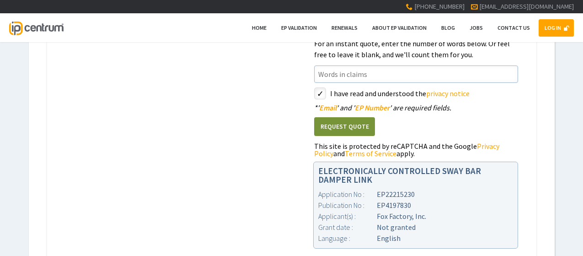 This screenshot has height=256, width=583. Describe the element at coordinates (36, 27) in the screenshot. I see `a: IP Centrum` at that location.